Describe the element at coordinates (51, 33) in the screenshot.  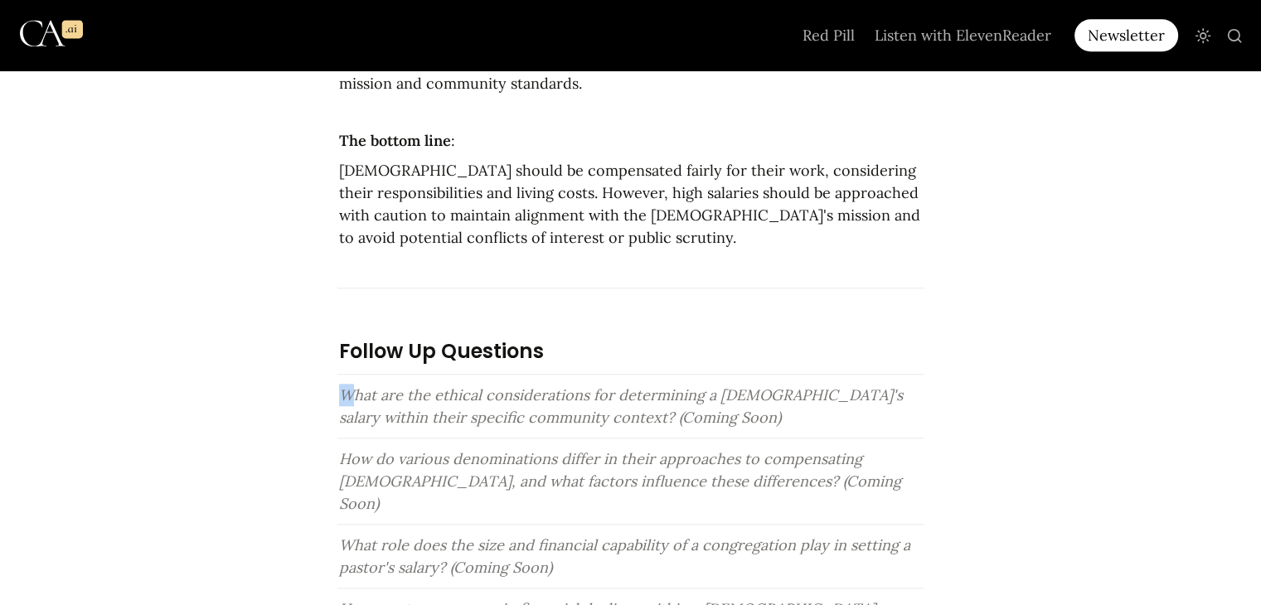
I see `img: Logo` at that location.